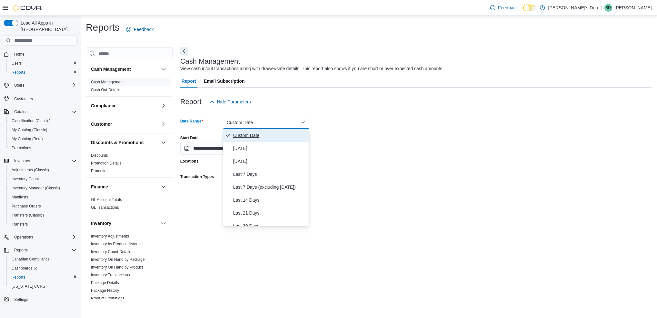  I want to click on a: My Catalog (Classic), so click(29, 130).